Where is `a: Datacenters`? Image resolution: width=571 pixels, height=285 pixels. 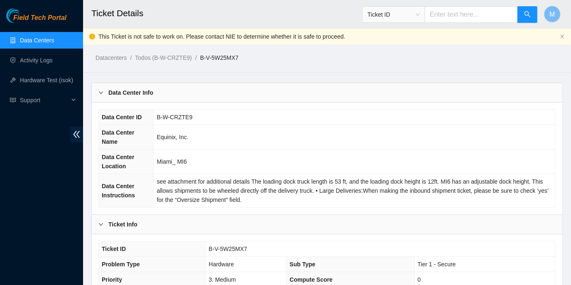
a: Datacenters is located at coordinates (111, 58).